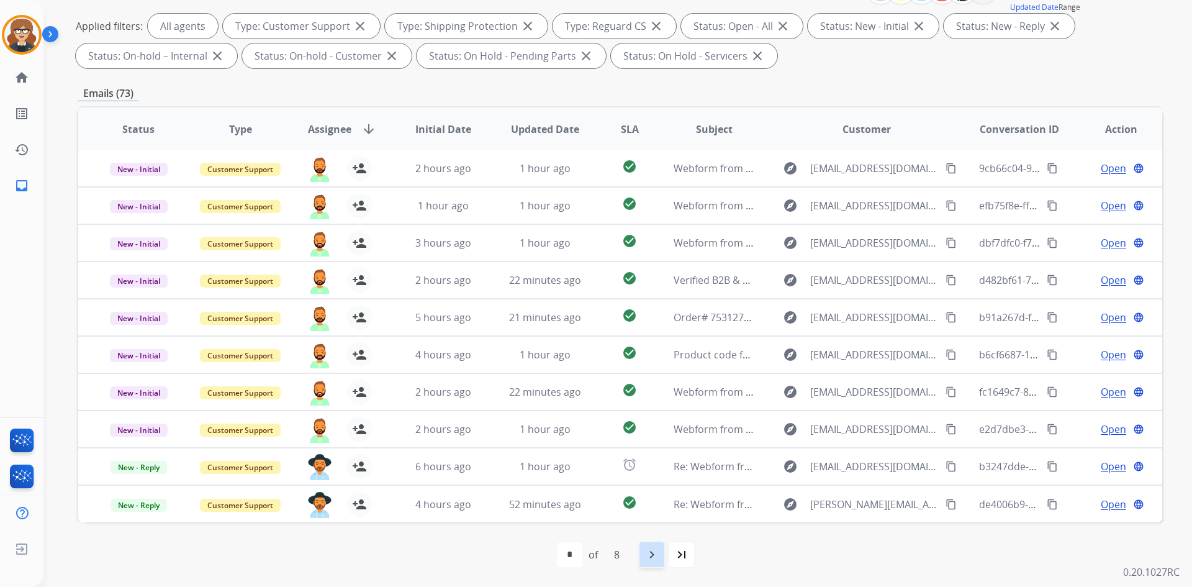  I want to click on mat-icon: navigate_next, so click(652, 554).